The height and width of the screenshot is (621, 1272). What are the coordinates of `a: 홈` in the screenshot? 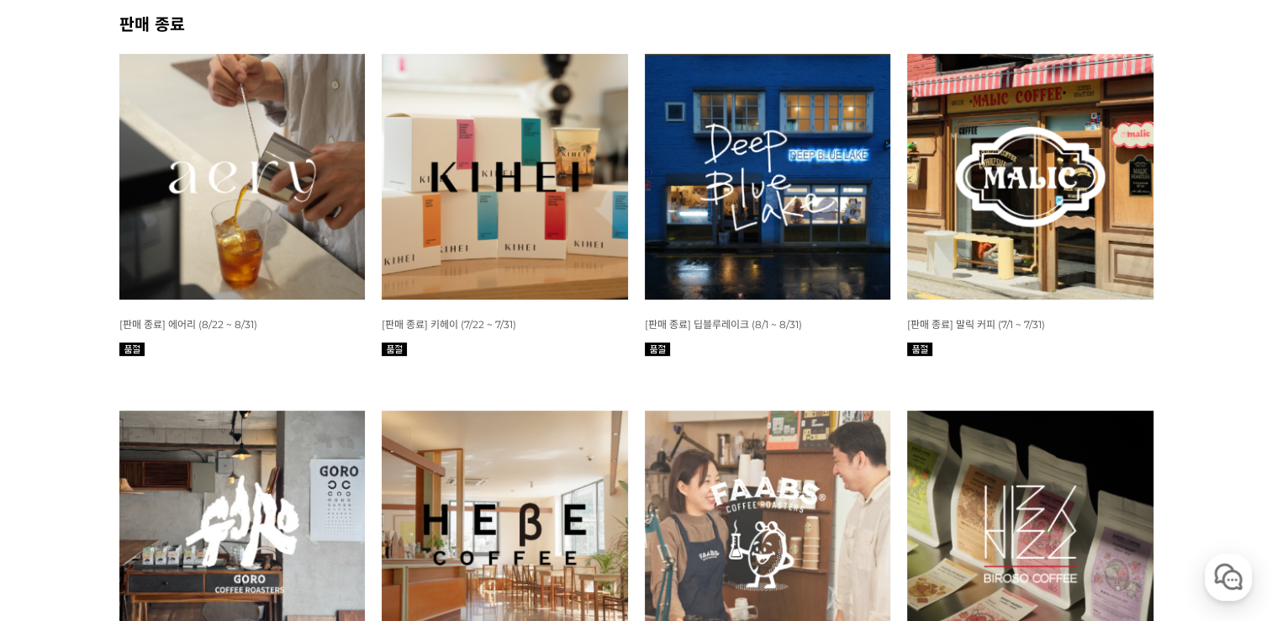 It's located at (58, 502).